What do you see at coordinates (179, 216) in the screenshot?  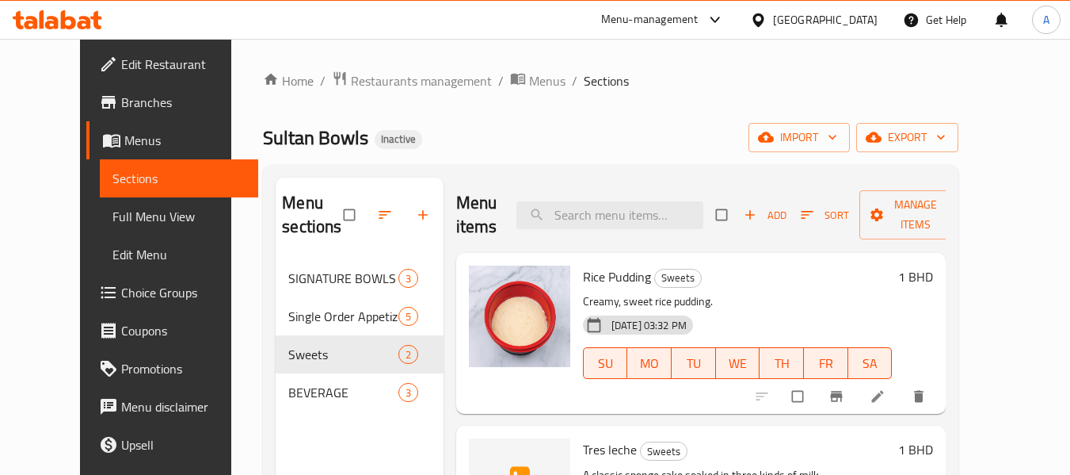 I see `span: Full Menu View` at bounding box center [179, 216].